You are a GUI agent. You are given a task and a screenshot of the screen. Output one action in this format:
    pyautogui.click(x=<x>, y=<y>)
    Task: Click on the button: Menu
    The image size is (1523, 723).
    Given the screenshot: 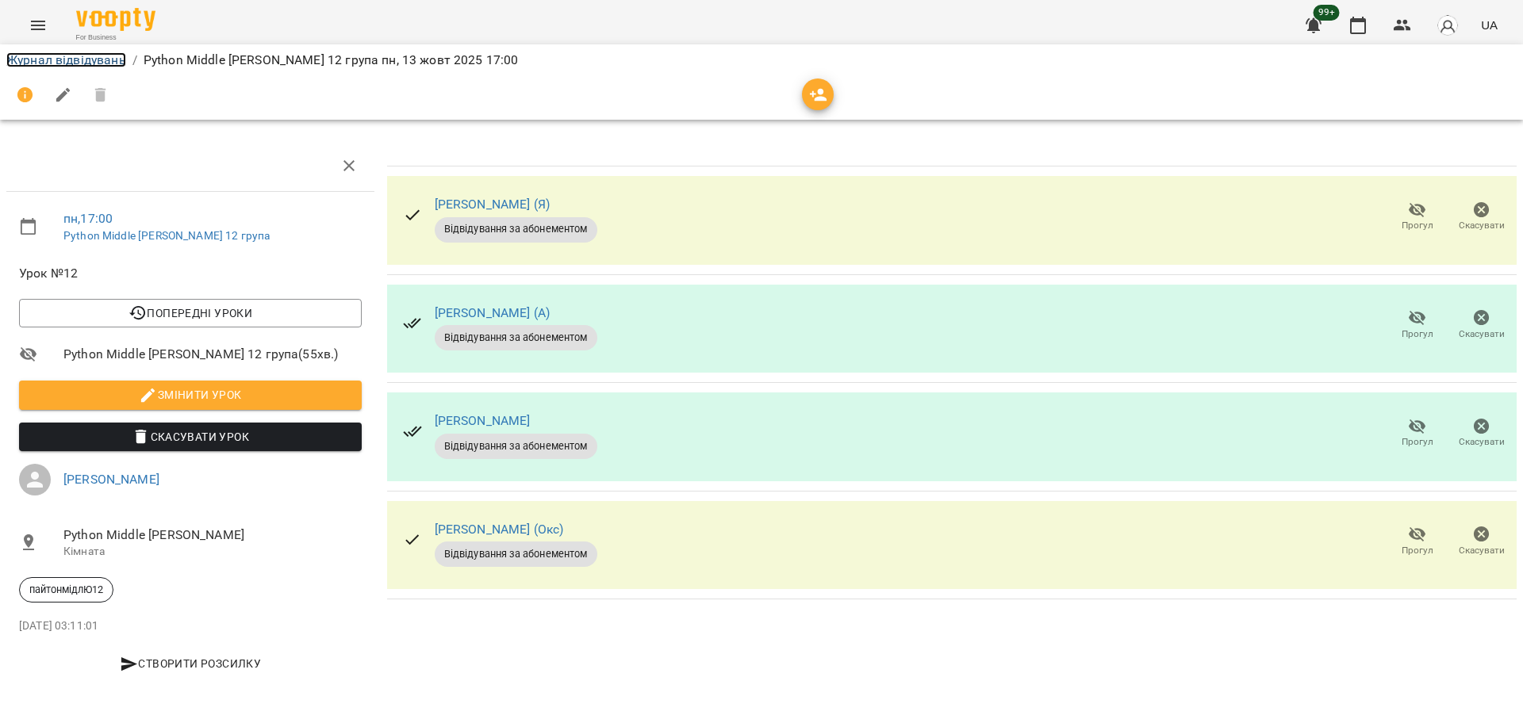 What is the action you would take?
    pyautogui.click(x=38, y=25)
    